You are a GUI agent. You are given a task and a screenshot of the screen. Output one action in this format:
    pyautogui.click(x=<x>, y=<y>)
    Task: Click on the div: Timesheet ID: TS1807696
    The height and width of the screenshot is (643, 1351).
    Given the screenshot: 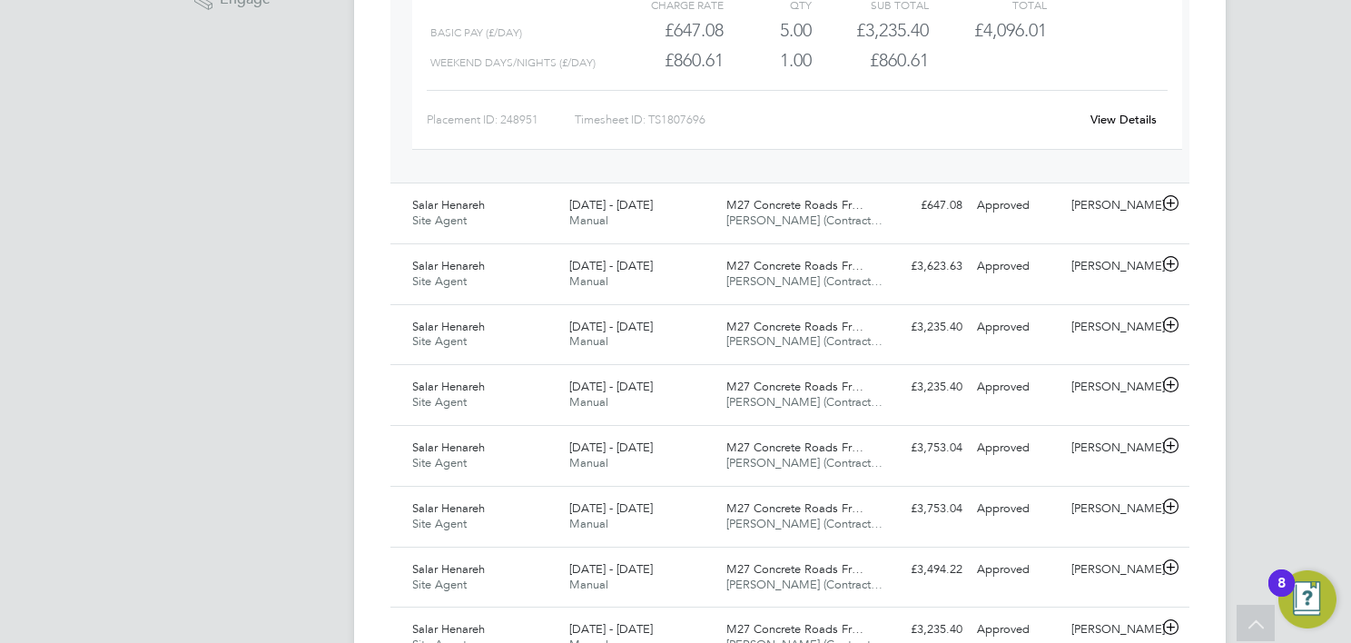 What is the action you would take?
    pyautogui.click(x=826, y=120)
    